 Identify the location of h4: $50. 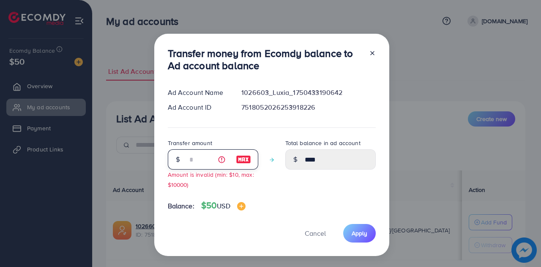
(223, 206).